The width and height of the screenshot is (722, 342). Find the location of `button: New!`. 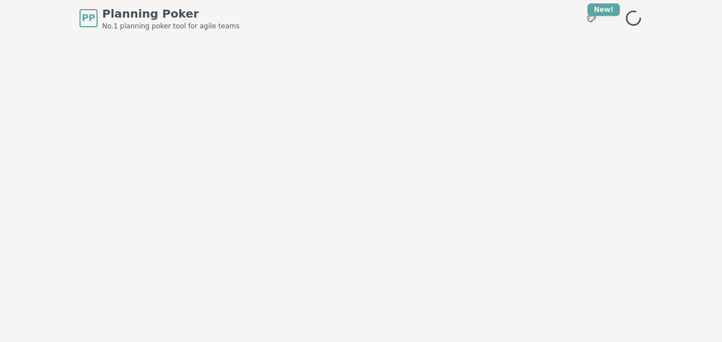

button: New! is located at coordinates (591, 18).